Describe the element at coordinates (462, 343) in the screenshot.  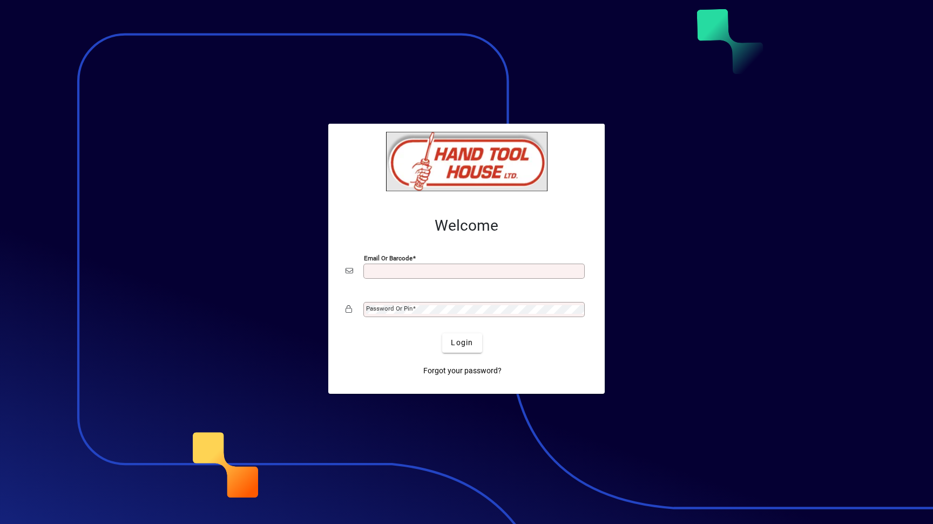
I see `button: Login` at that location.